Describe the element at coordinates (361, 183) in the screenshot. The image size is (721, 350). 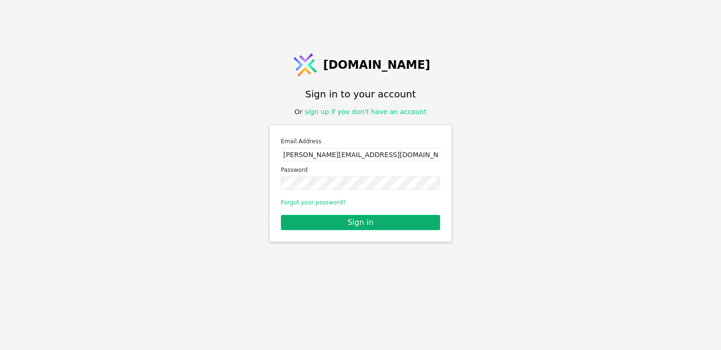
I see `input: Password` at that location.